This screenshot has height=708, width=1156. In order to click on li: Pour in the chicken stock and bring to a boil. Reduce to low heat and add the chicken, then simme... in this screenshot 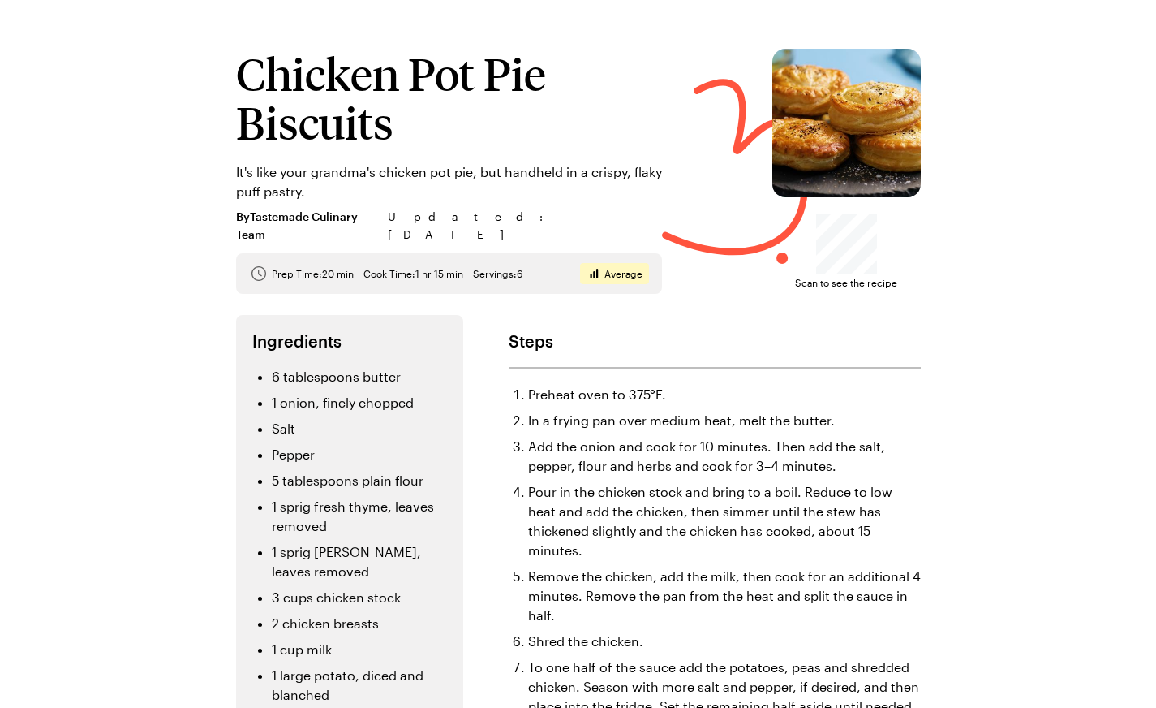, I will do `click(725, 521)`.